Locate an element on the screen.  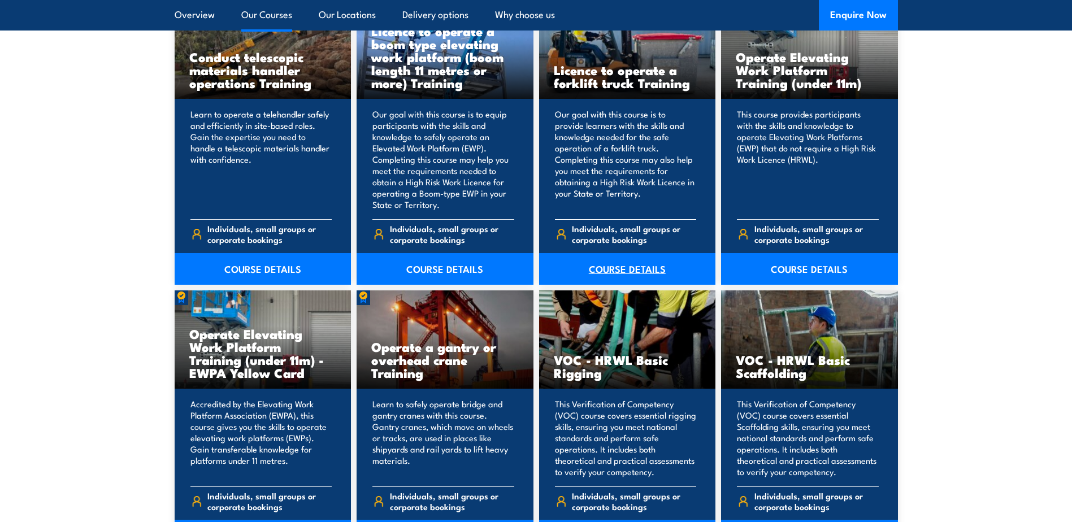
h3: VOC - HRWL Basic Rigging is located at coordinates (627, 366).